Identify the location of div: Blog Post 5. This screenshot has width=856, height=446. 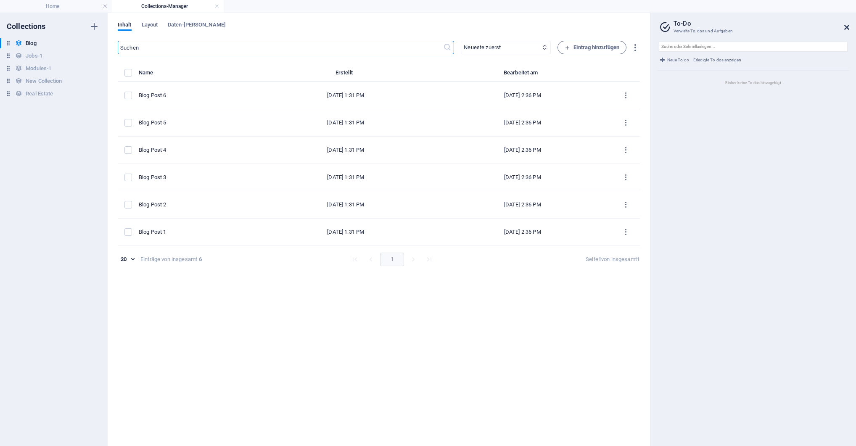
(195, 123).